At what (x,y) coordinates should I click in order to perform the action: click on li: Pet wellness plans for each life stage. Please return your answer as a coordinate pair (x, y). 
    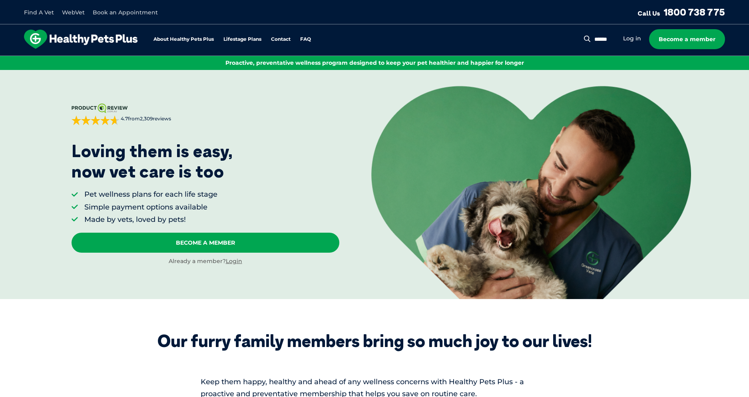
    Looking at the image, I should click on (151, 194).